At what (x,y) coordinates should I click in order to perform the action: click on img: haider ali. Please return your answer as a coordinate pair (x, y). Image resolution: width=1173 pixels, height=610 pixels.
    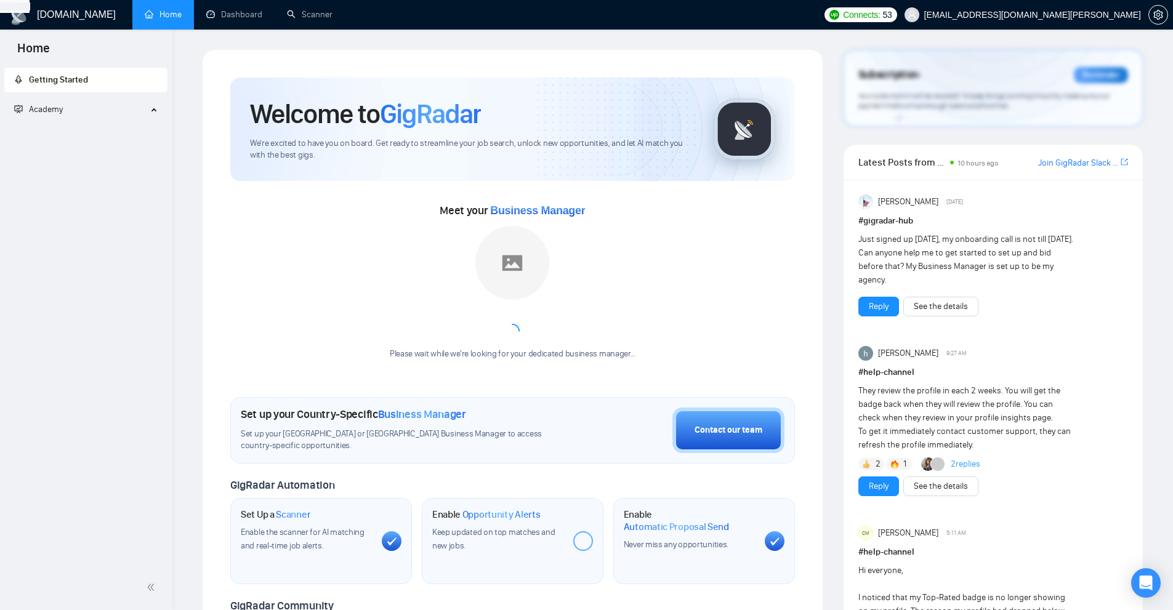
    Looking at the image, I should click on (866, 354).